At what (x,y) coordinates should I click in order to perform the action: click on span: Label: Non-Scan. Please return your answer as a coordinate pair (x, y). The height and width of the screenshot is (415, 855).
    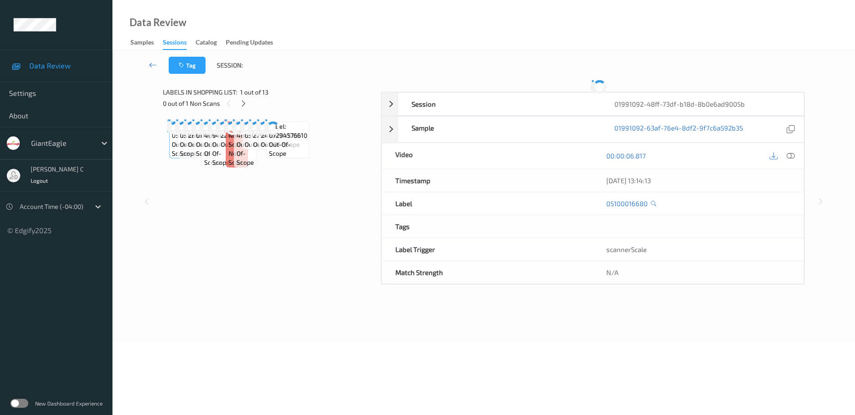
    Looking at the image, I should click on (237, 135).